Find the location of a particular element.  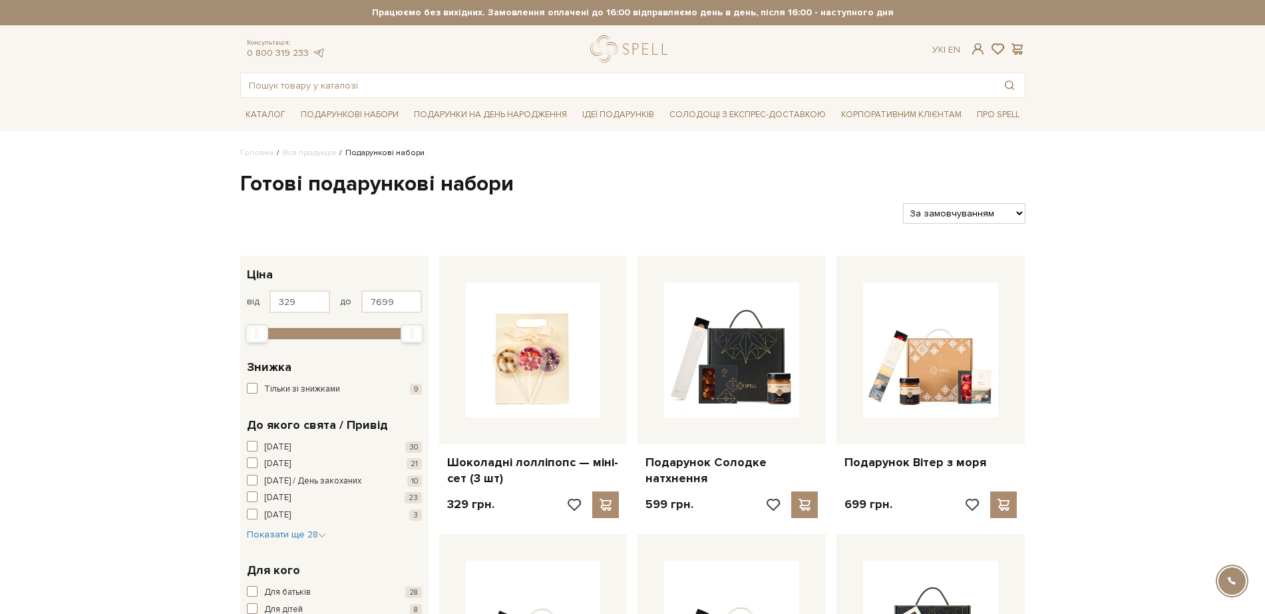

a: En is located at coordinates (955, 49).